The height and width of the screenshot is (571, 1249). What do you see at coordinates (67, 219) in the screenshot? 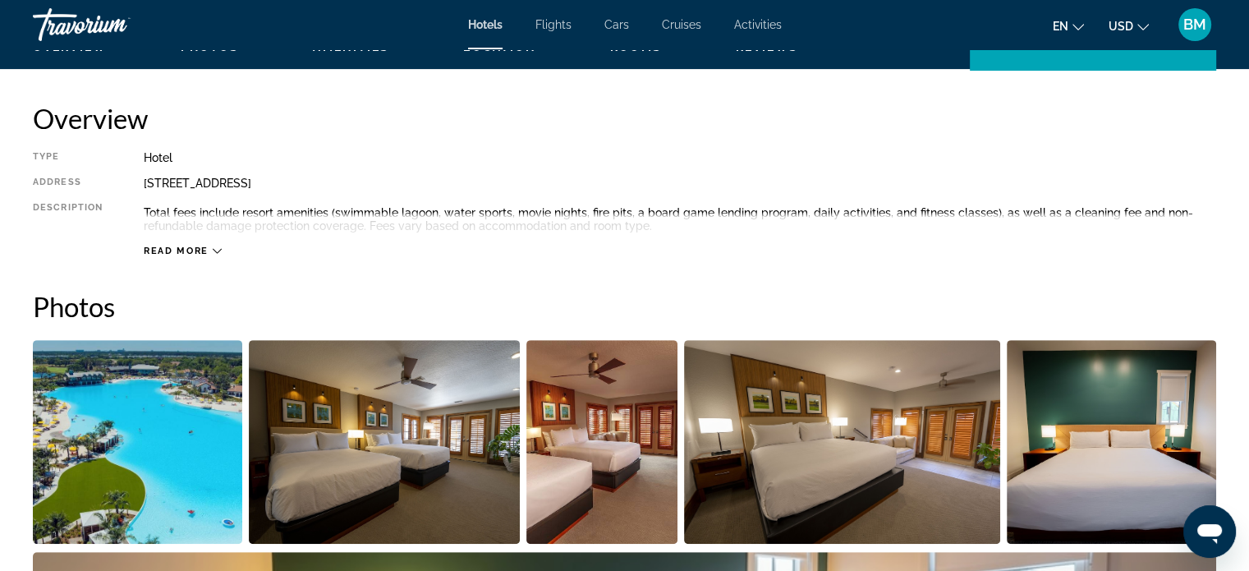
I see `div: Description` at bounding box center [67, 219].